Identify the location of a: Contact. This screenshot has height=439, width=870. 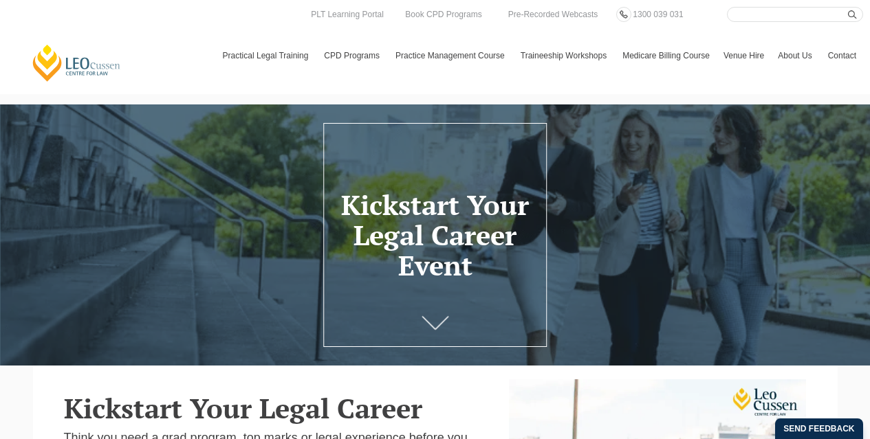
(842, 56).